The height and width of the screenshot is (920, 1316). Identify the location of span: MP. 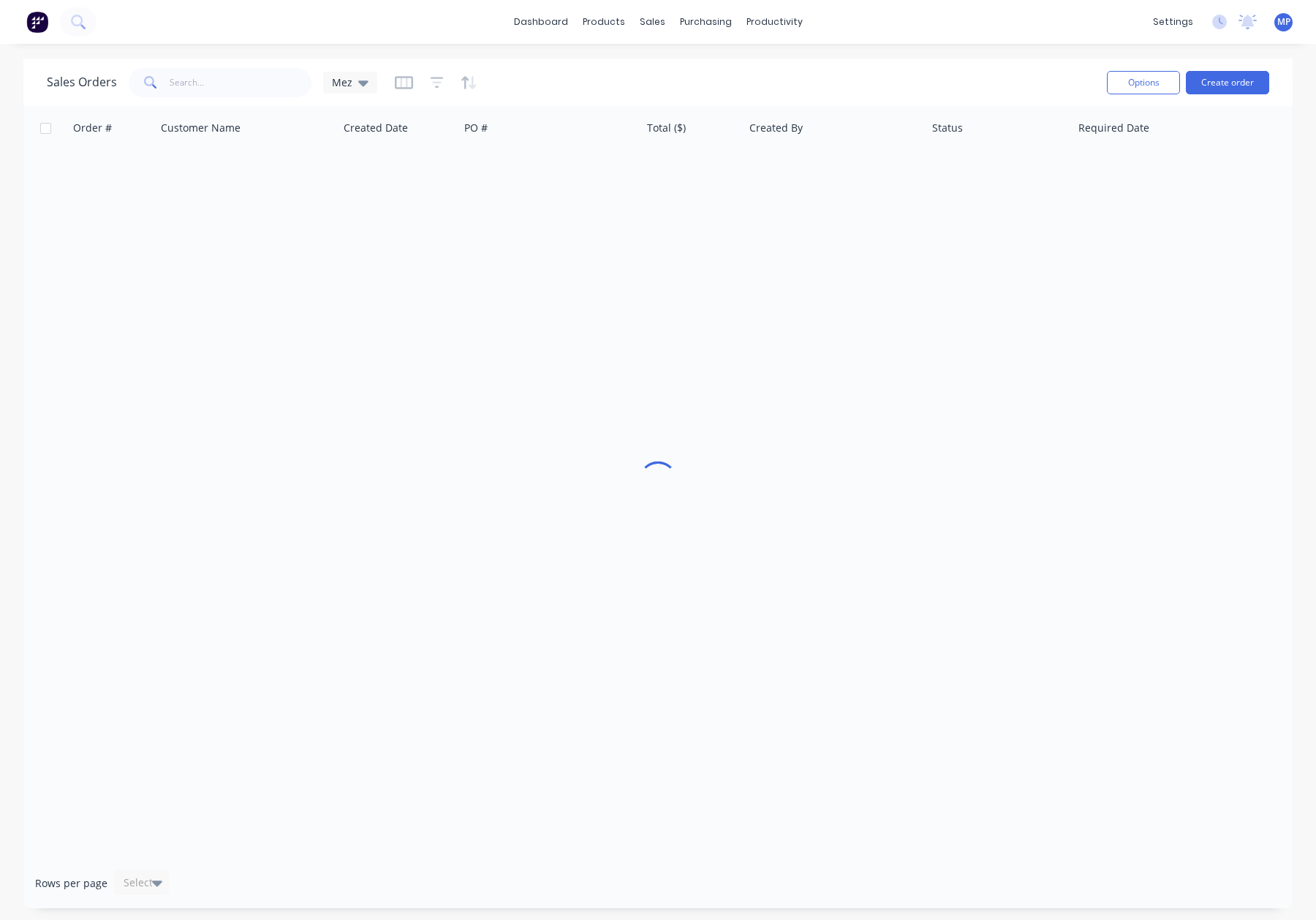
(1283, 22).